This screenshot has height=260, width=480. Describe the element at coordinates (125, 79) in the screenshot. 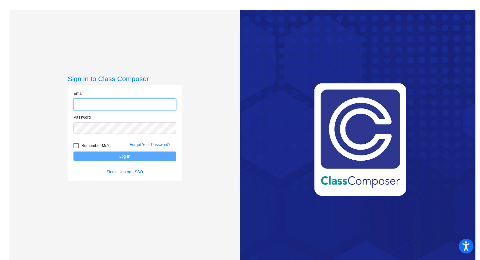

I see `h3: Sign in to Class Composer` at that location.